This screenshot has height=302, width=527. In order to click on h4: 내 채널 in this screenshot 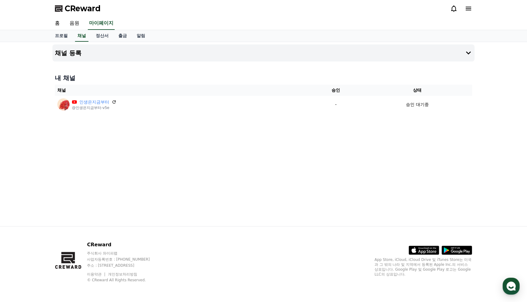, I will do `click(263, 78)`.